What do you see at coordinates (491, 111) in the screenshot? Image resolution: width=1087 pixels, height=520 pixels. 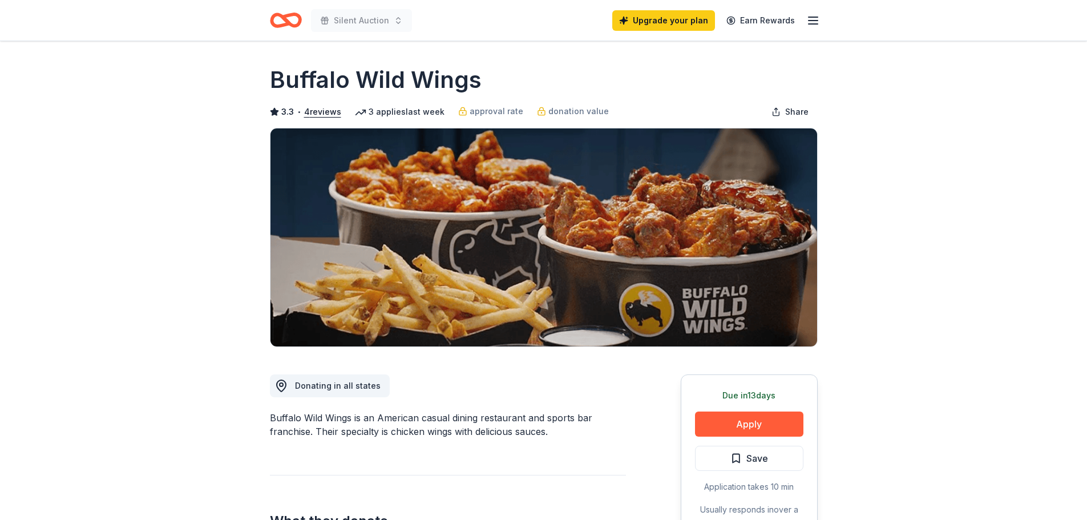 I see `a: approval rate` at bounding box center [491, 111].